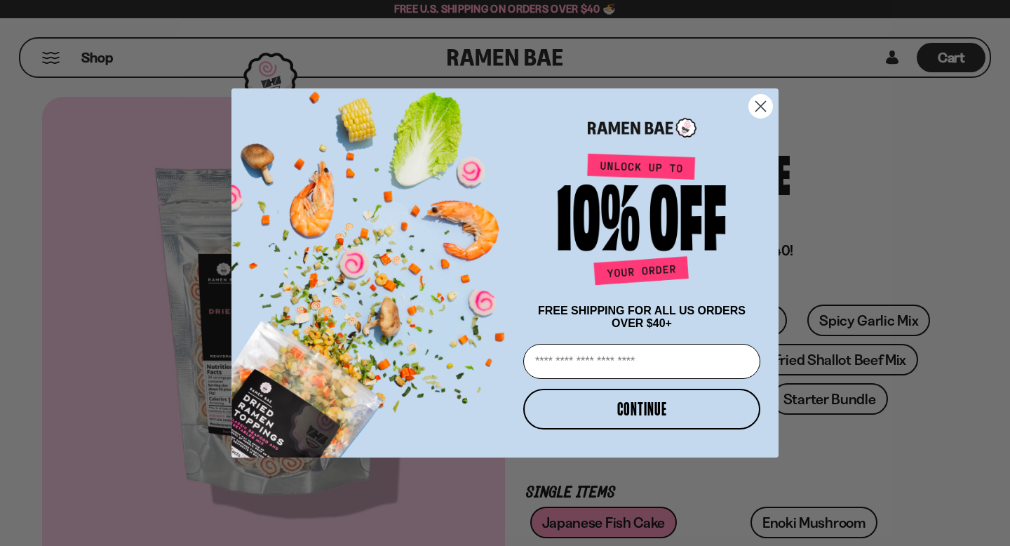  What do you see at coordinates (760, 106) in the screenshot?
I see `button: Close dialog` at bounding box center [760, 106].